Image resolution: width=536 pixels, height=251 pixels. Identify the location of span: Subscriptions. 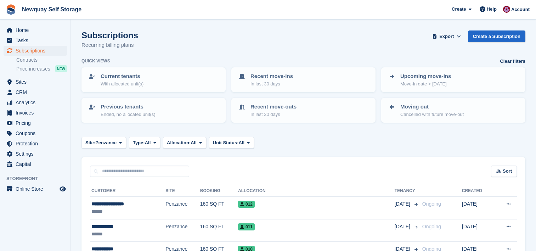
(37, 51).